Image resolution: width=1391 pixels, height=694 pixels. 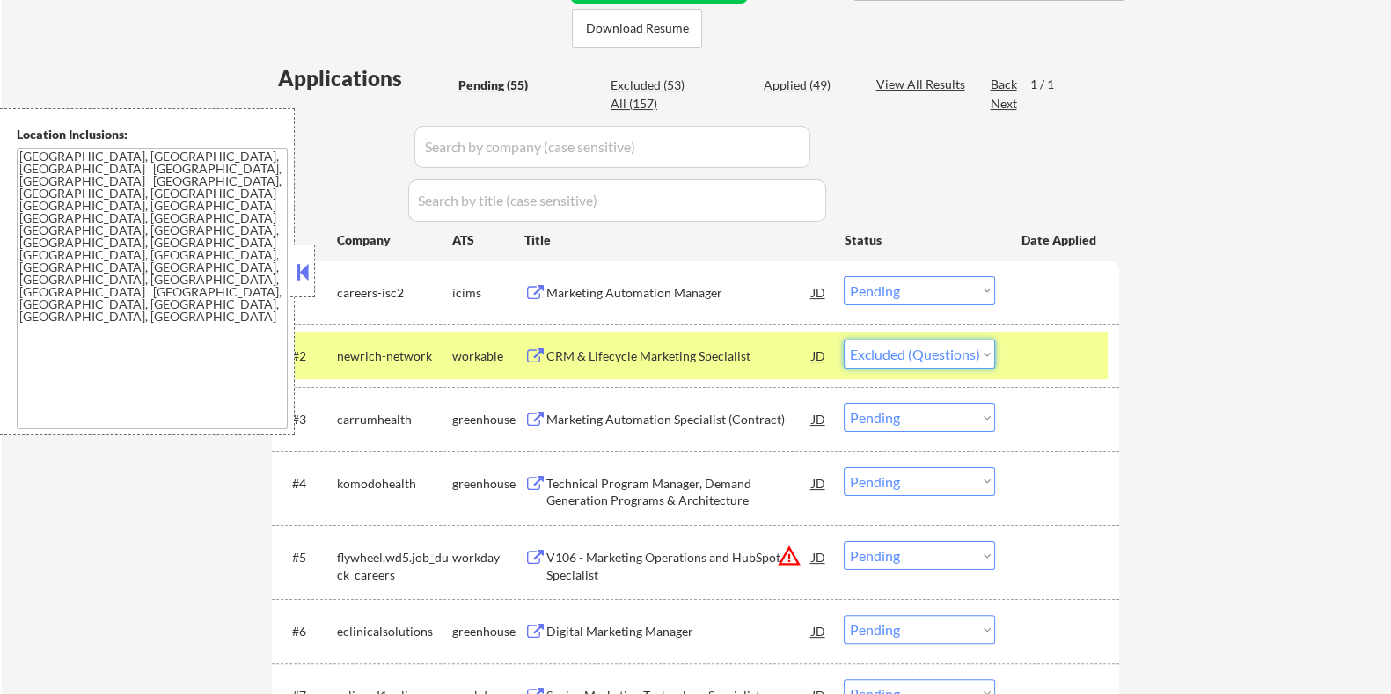 I want to click on div: #6, so click(x=306, y=632).